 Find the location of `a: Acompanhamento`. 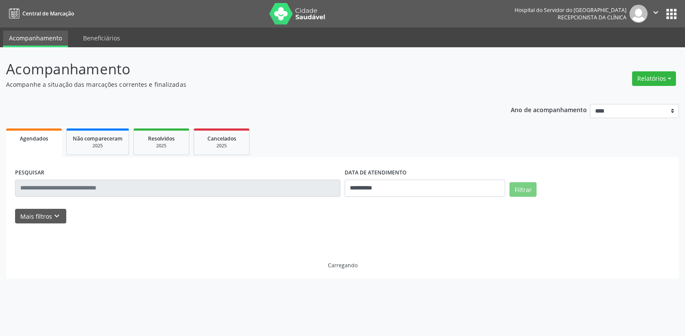

a: Acompanhamento is located at coordinates (35, 39).